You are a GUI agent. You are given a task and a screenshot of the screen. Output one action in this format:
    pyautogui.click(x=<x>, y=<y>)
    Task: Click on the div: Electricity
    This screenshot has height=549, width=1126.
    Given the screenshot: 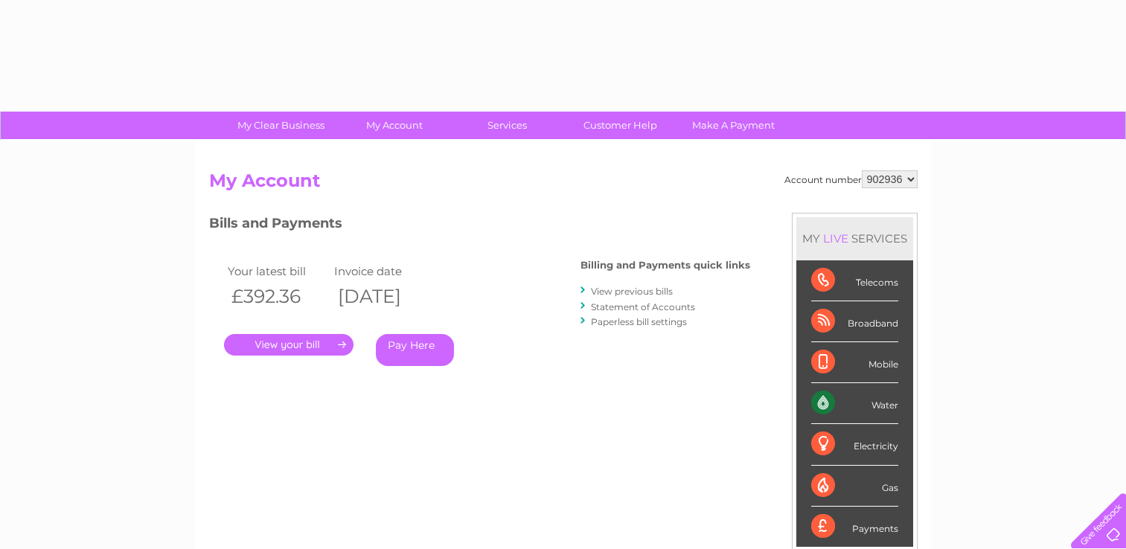 What is the action you would take?
    pyautogui.click(x=854, y=444)
    